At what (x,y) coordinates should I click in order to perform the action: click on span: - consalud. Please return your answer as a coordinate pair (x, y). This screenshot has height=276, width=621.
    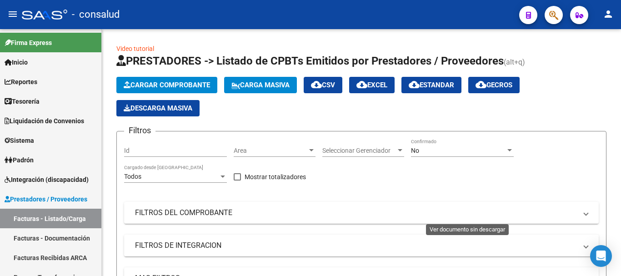
    Looking at the image, I should click on (95, 15).